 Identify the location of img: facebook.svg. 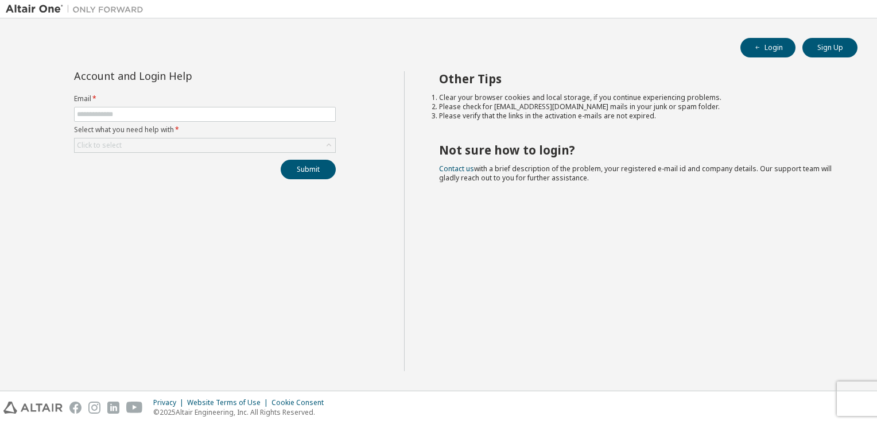
(75, 407).